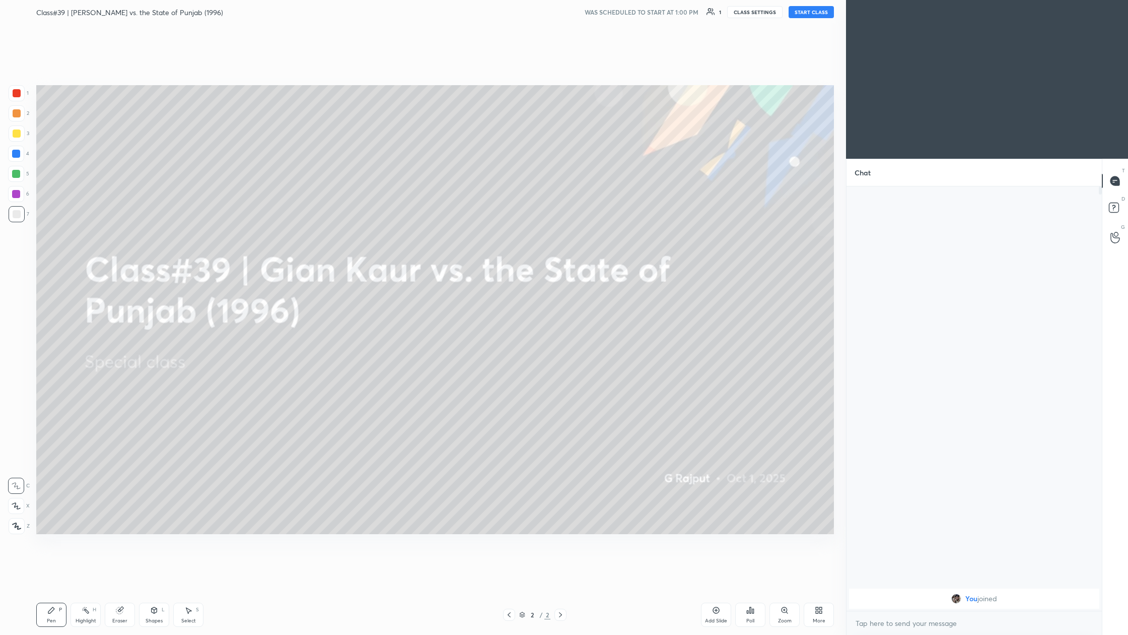 Image resolution: width=1128 pixels, height=635 pixels. Describe the element at coordinates (19, 154) in the screenshot. I see `div: 4` at that location.